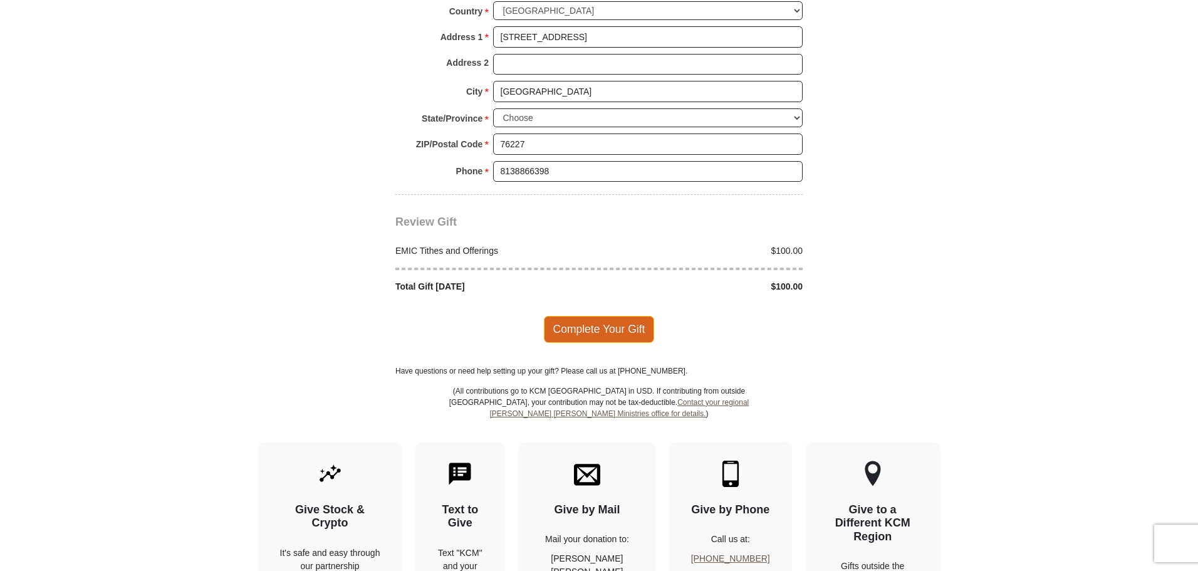 Image resolution: width=1198 pixels, height=571 pixels. What do you see at coordinates (449, 144) in the screenshot?
I see `strong: ZIP/Postal Code` at bounding box center [449, 144].